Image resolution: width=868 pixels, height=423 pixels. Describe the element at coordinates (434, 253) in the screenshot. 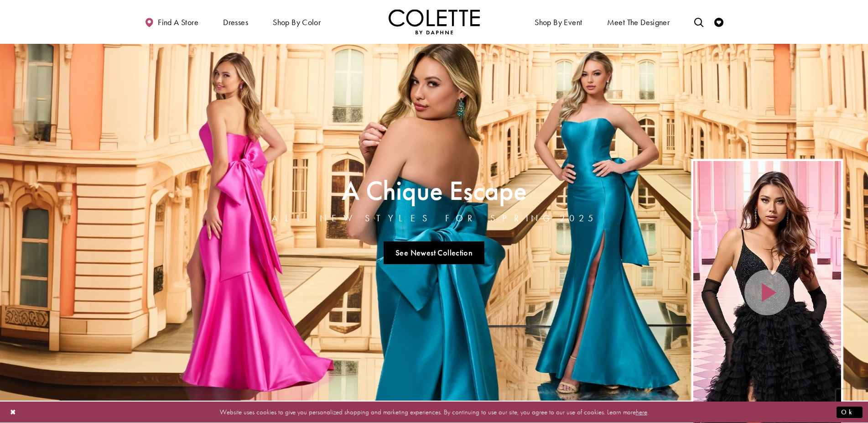

I see `ul: Slider Links` at that location.